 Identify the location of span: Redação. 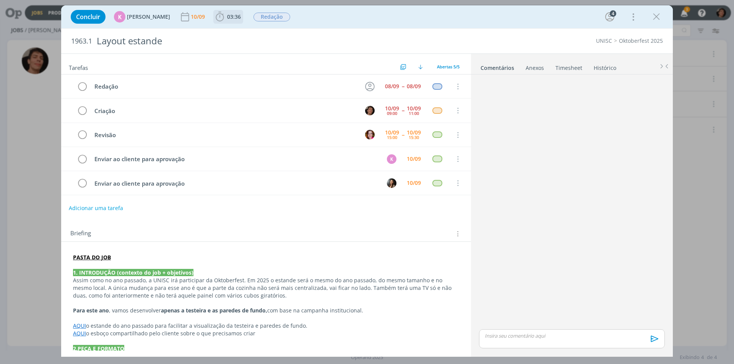
(272, 17).